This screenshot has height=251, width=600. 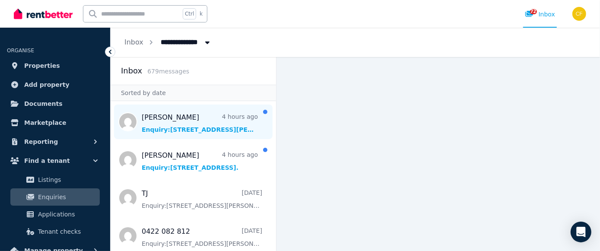 I want to click on span: Applications, so click(x=67, y=214).